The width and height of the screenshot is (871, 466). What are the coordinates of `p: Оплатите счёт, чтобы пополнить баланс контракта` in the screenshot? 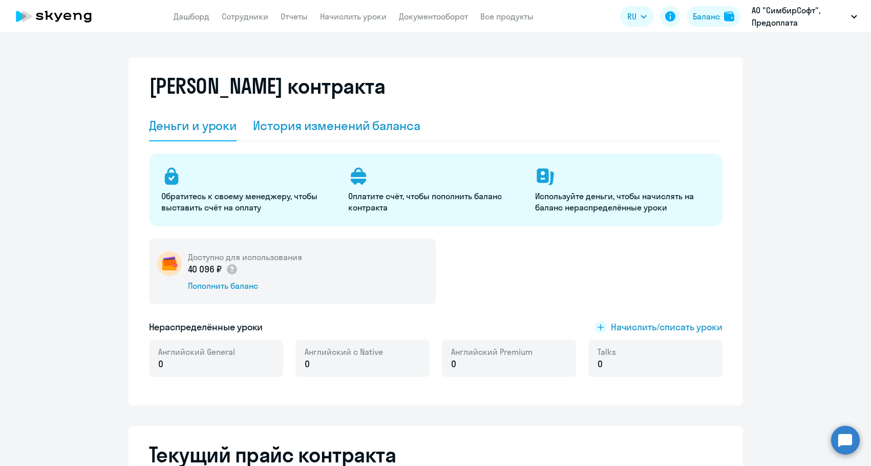 It's located at (435, 202).